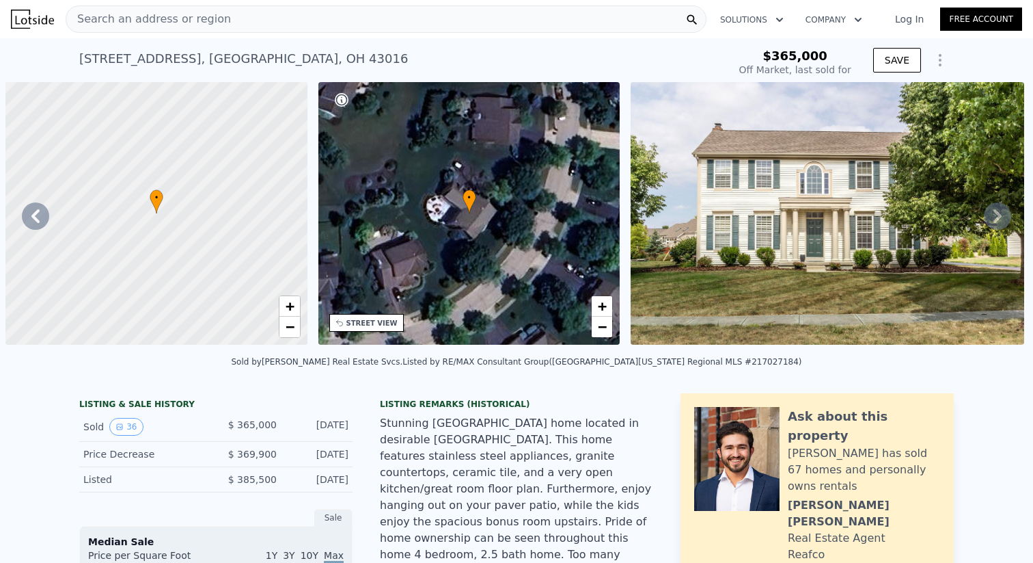 The image size is (1033, 563). What do you see at coordinates (271, 555) in the screenshot?
I see `span: 1Y` at bounding box center [271, 555].